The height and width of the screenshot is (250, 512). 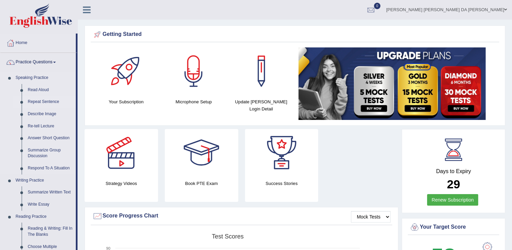 What do you see at coordinates (377, 6) in the screenshot?
I see `span: 0` at bounding box center [377, 6].